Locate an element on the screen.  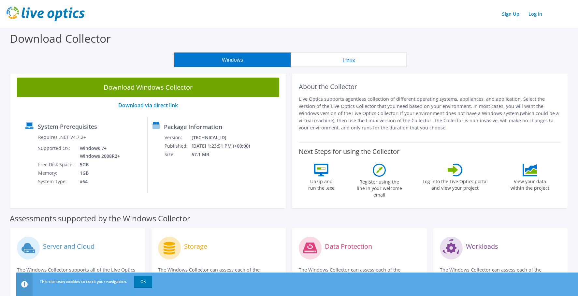
p: The Windows Collector supports all of the Live Optics compute and cloud assessments. is located at coordinates (78, 273).